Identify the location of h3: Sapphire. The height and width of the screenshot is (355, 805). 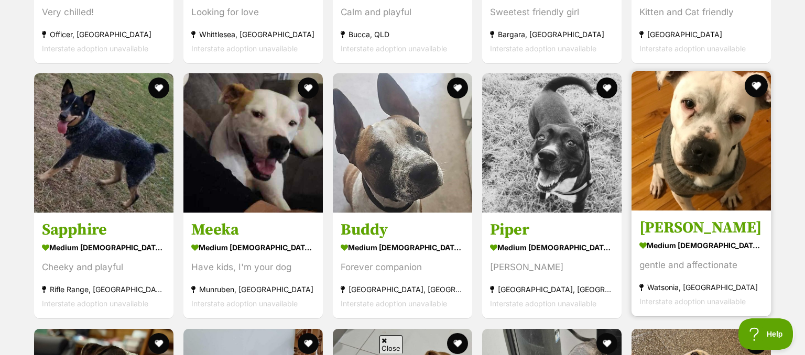
(104, 230).